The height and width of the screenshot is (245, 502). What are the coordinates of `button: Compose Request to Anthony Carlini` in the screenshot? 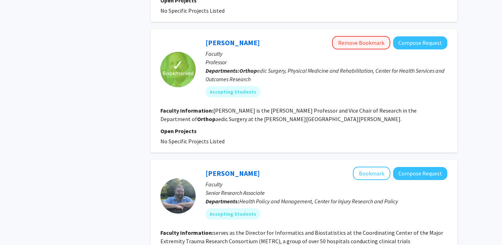 It's located at (420, 173).